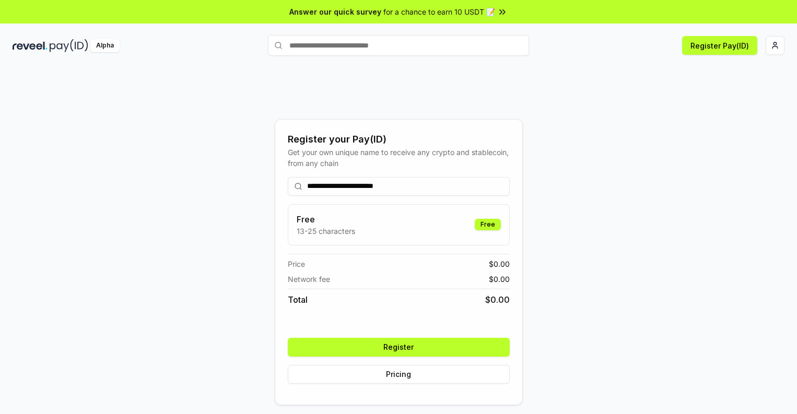  Describe the element at coordinates (488, 225) in the screenshot. I see `div: Free` at that location.